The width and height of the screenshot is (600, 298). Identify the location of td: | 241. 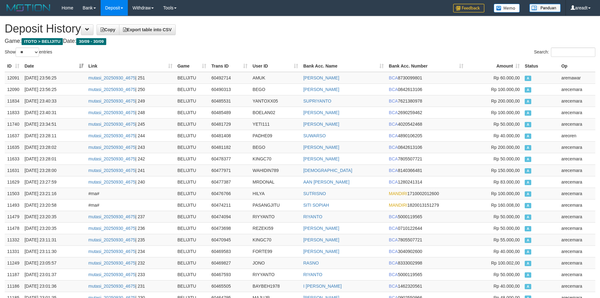
(130, 170).